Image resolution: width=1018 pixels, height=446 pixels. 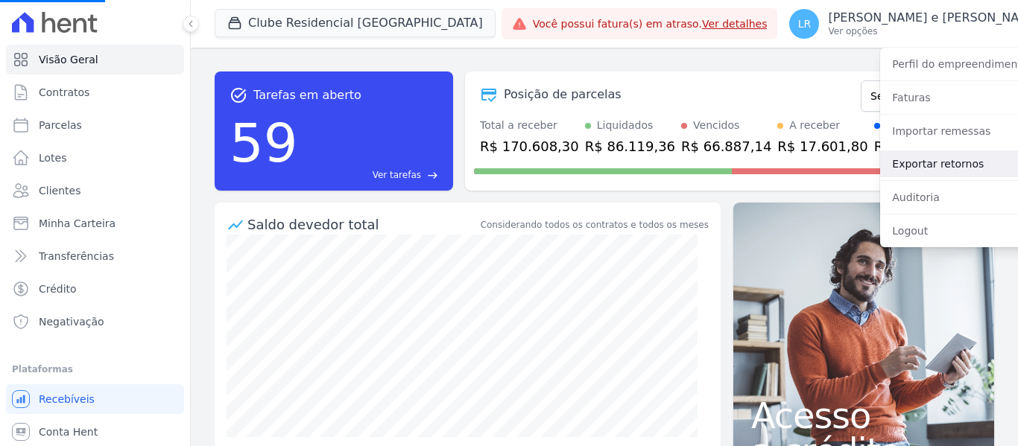 What do you see at coordinates (69, 60) in the screenshot?
I see `span: Visão Geral` at bounding box center [69, 60].